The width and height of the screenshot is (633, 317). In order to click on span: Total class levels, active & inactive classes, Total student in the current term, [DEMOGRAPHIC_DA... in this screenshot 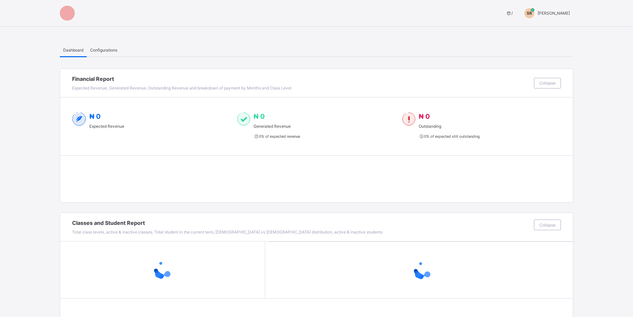, I will do `click(227, 232)`.